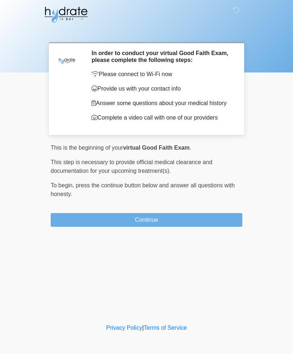 The width and height of the screenshot is (293, 354). What do you see at coordinates (162, 74) in the screenshot?
I see `p: Please connect to Wi-Fi now` at bounding box center [162, 74].